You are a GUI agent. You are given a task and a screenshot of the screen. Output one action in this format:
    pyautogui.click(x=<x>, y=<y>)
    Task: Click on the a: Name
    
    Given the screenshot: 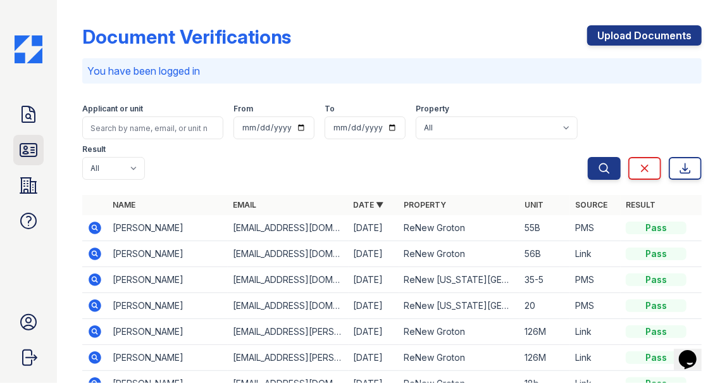 What is the action you would take?
    pyautogui.click(x=124, y=204)
    